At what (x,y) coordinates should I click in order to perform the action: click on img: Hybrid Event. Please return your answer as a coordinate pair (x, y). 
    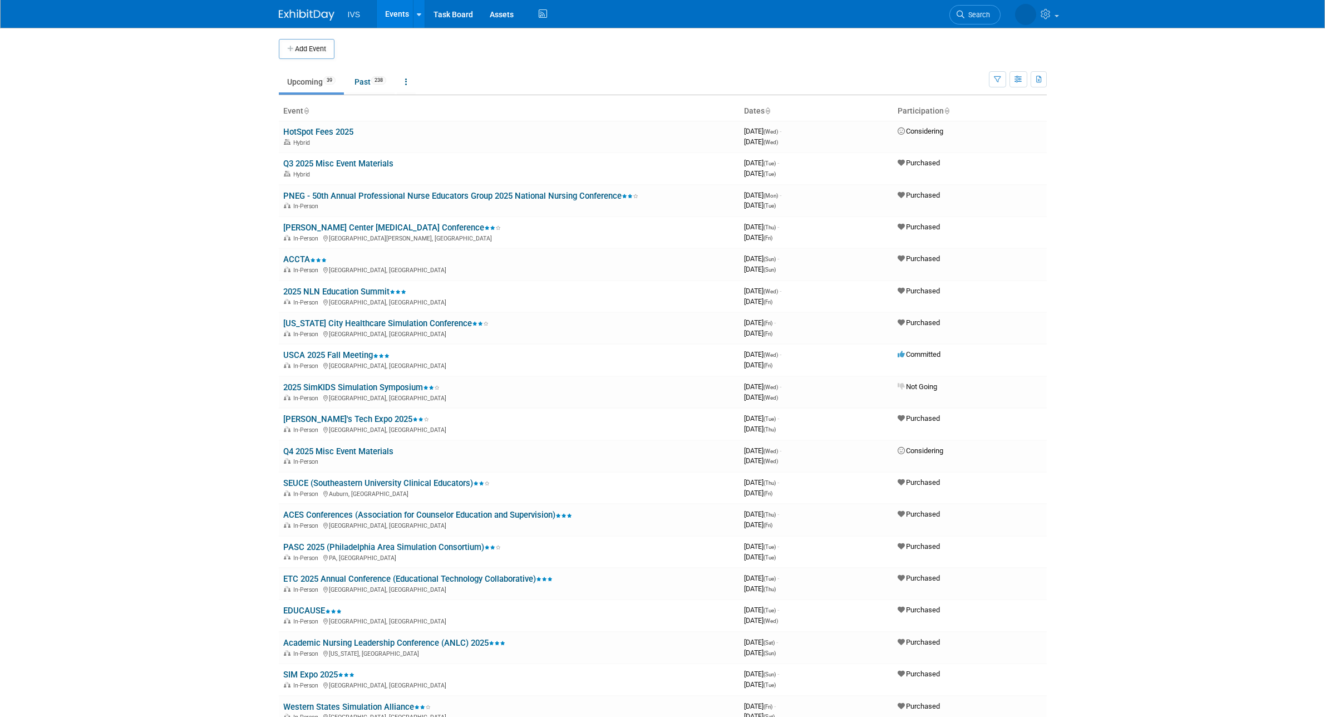
    Looking at the image, I should click on (287, 142).